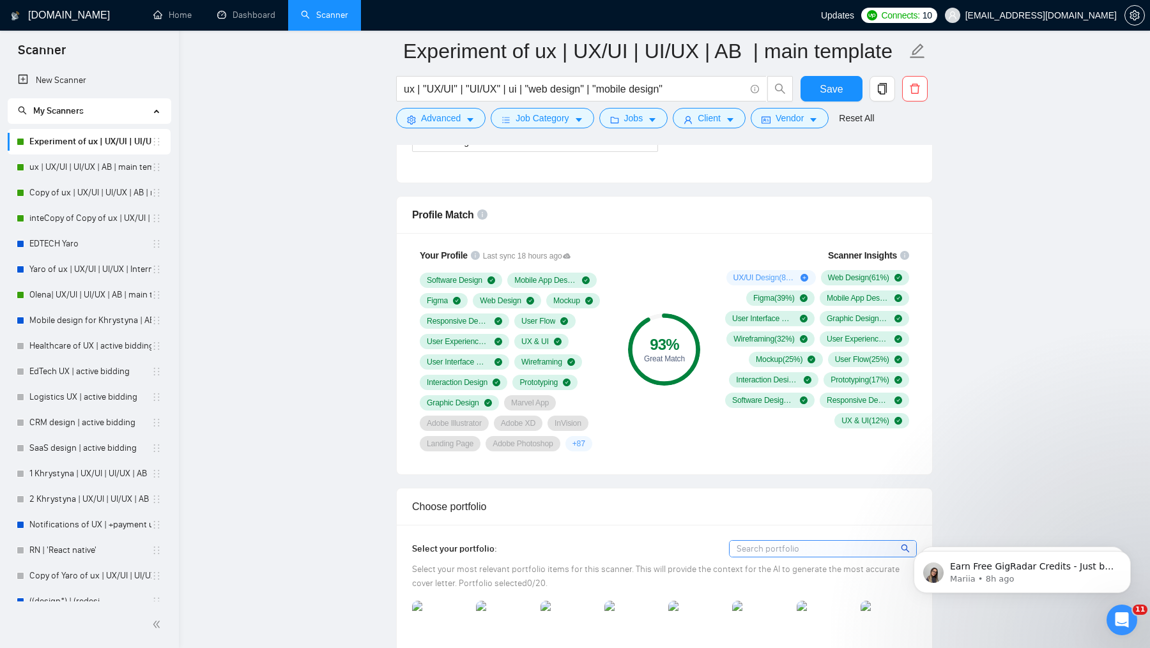 Image resolution: width=1150 pixels, height=648 pixels. Describe the element at coordinates (542, 362) in the screenshot. I see `span: Wireframing` at that location.